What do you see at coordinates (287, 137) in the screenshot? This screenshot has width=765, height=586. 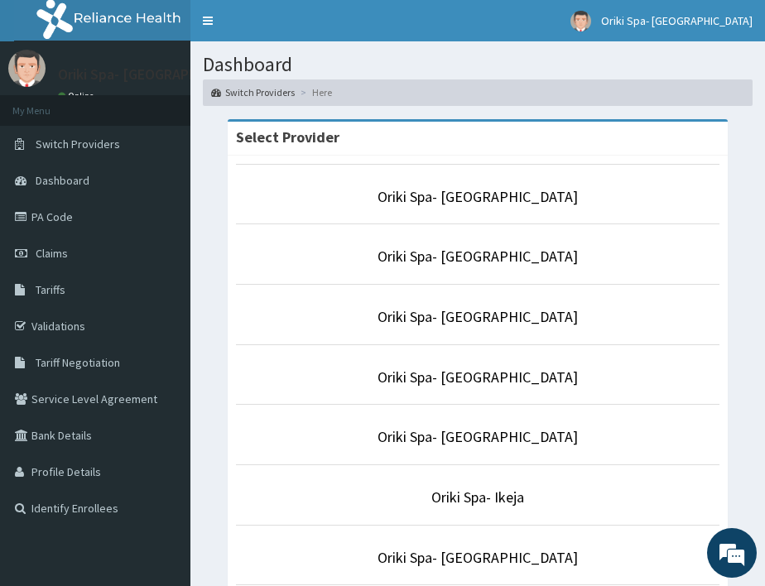 I see `strong: Select Provider` at bounding box center [287, 137].